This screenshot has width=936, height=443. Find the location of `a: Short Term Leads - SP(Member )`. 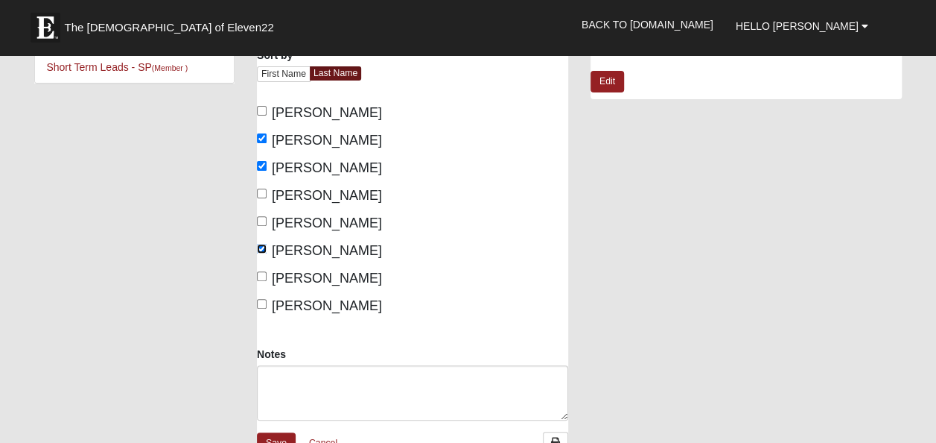

a: Short Term Leads - SP(Member ) is located at coordinates (117, 67).